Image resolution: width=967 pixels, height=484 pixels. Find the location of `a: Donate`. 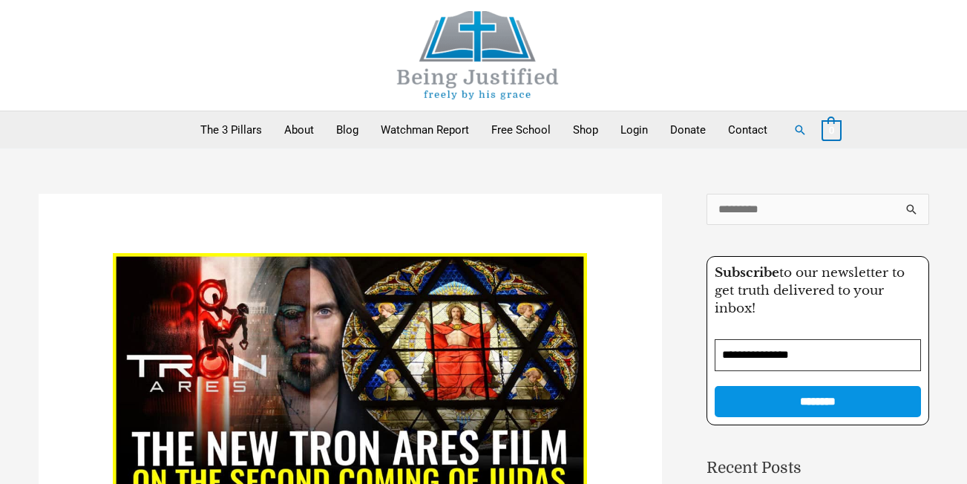

a: Donate is located at coordinates (688, 130).